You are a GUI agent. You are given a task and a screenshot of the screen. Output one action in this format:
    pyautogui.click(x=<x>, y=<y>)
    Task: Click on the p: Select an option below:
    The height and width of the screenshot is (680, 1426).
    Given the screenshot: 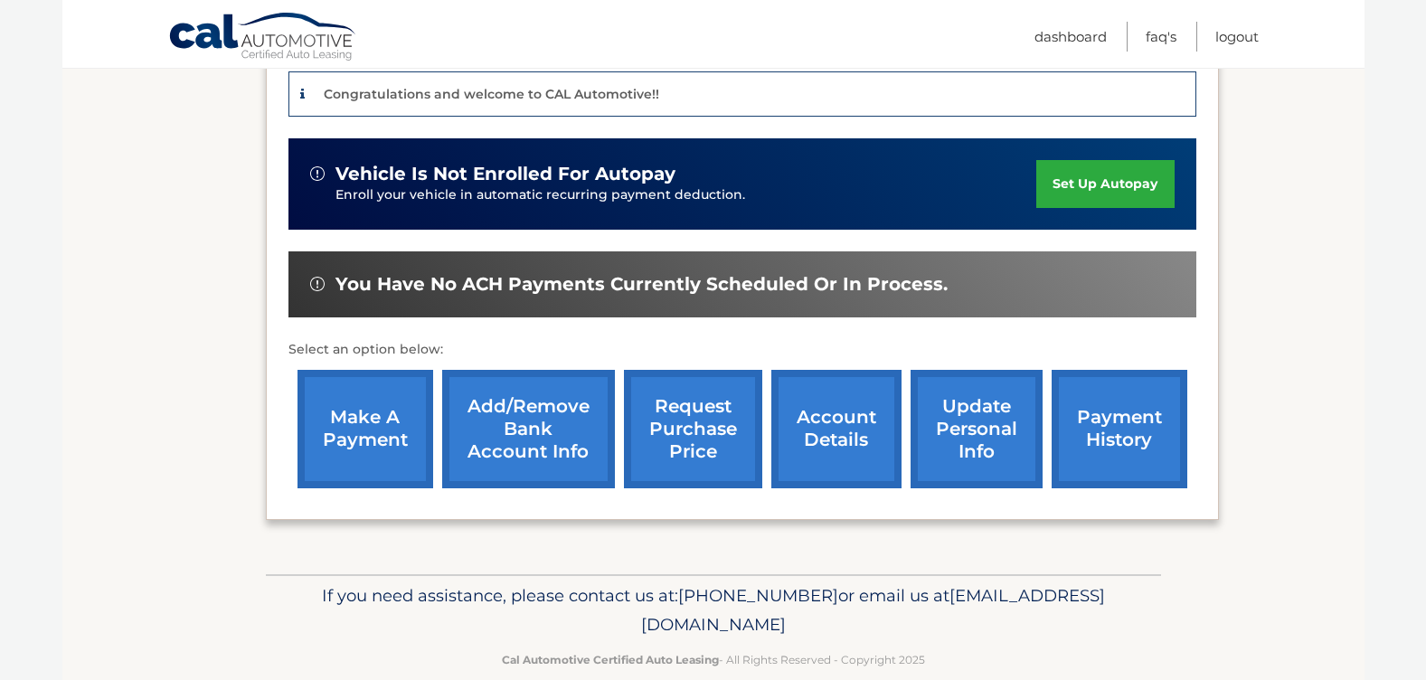 What is the action you would take?
    pyautogui.click(x=742, y=350)
    